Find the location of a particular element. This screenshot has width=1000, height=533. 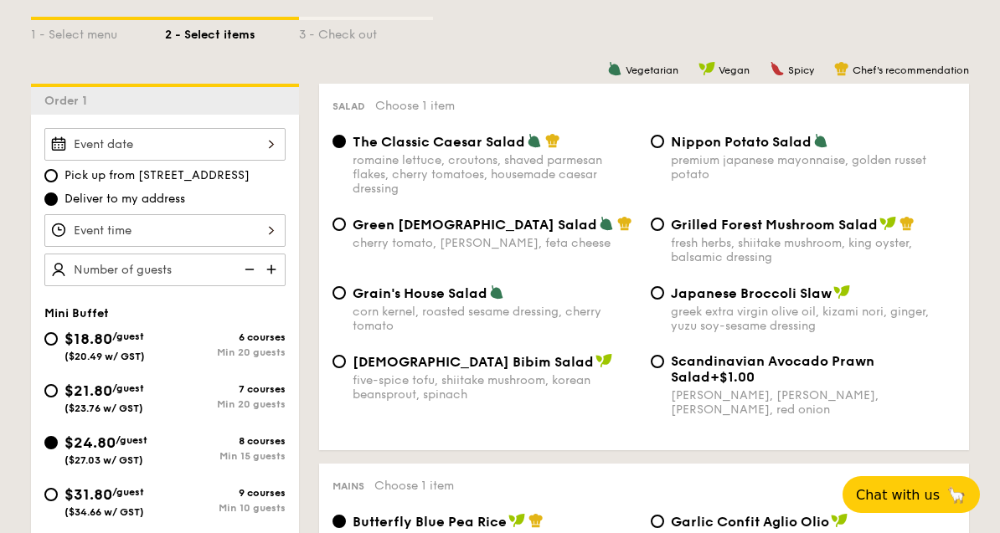

div: greek extra virgin olive oil, kizami nori, ginger, yuzu soy-sesame dressing is located at coordinates (813, 319).